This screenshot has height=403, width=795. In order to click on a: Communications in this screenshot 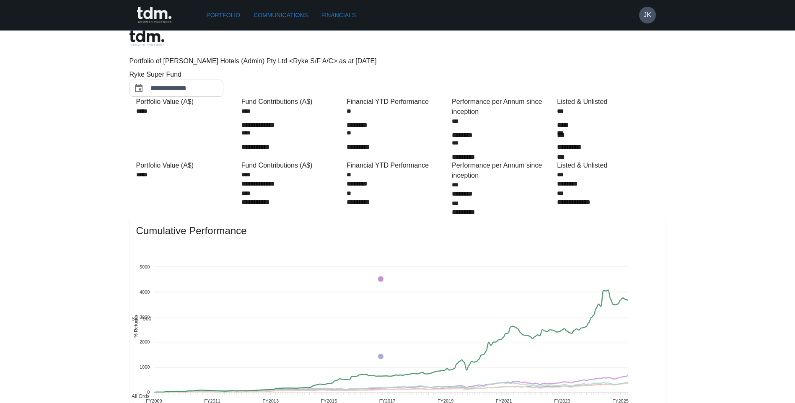, I will do `click(281, 15)`.